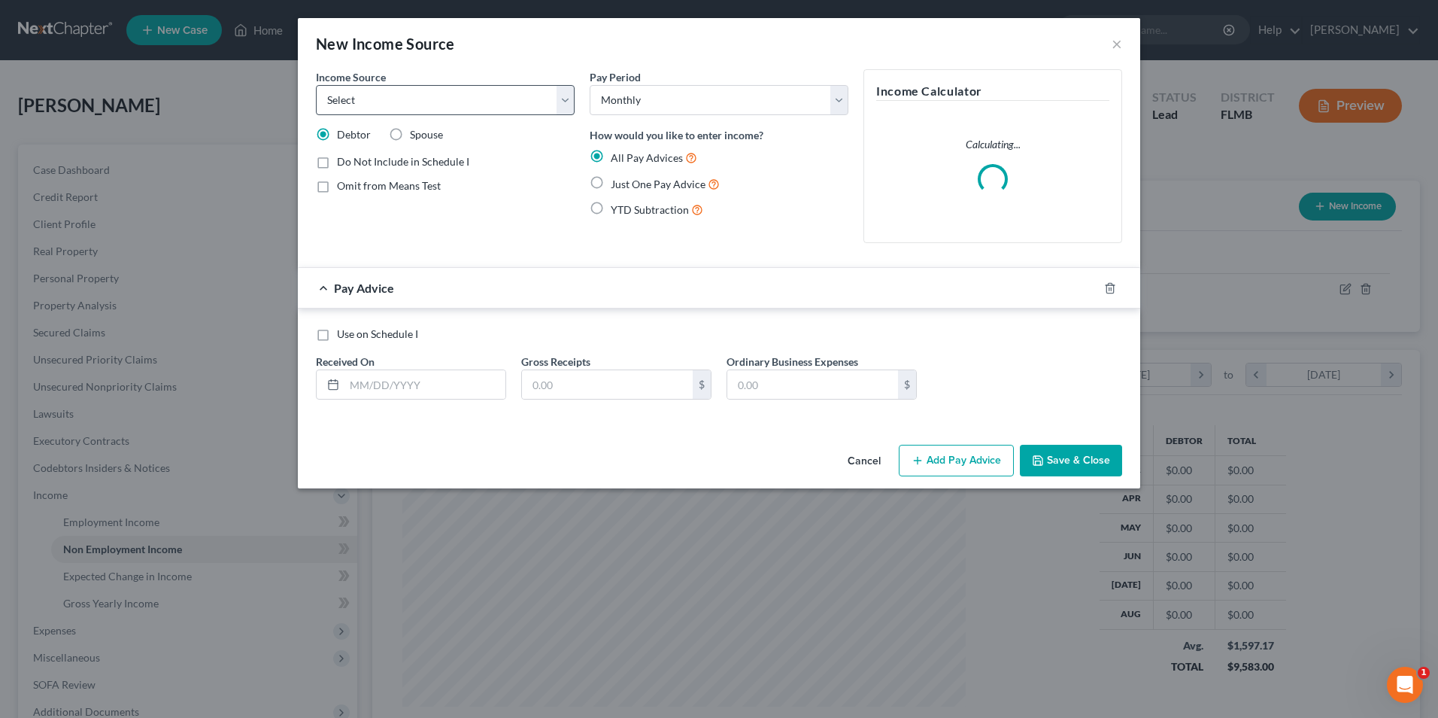  I want to click on button: Save & Close, so click(1071, 460).